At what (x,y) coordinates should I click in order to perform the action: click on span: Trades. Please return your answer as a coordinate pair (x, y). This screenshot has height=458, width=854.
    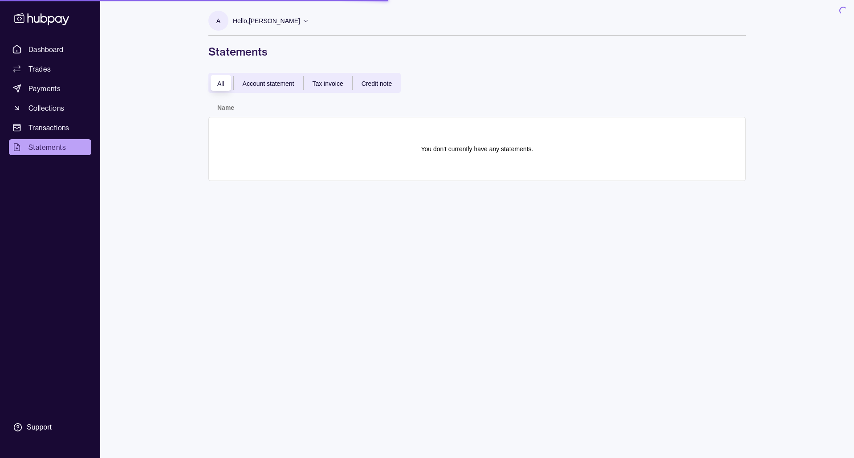
    Looking at the image, I should click on (40, 69).